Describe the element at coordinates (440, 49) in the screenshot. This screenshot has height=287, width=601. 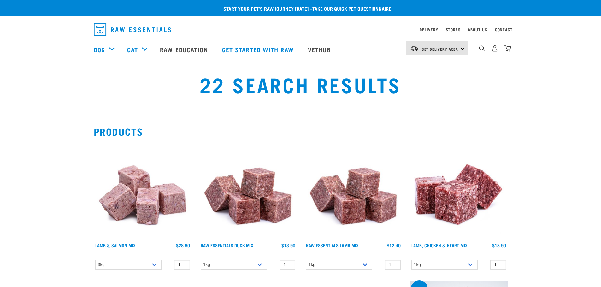
I see `span: Set Delivery Area` at that location.